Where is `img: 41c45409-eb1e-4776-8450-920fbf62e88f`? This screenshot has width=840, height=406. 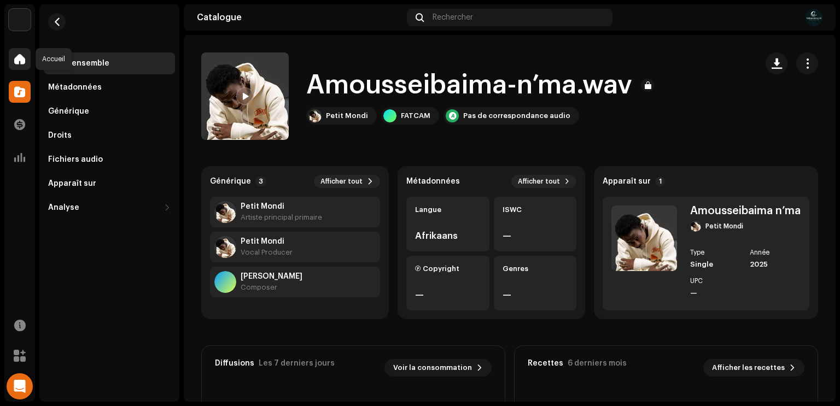
img: 41c45409-eb1e-4776-8450-920fbf62e88f is located at coordinates (814, 17).